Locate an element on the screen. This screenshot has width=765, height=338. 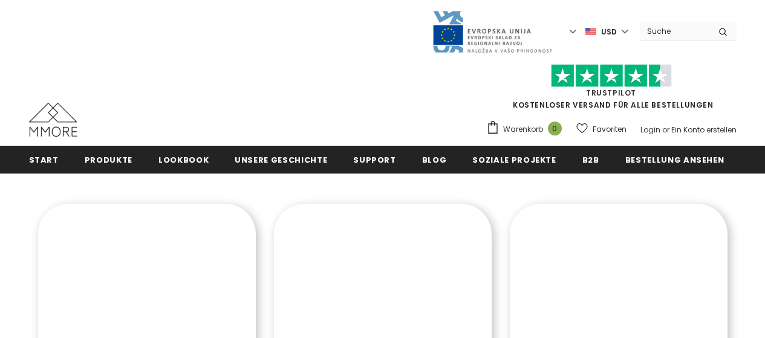
span: Lookbook is located at coordinates (183, 160).